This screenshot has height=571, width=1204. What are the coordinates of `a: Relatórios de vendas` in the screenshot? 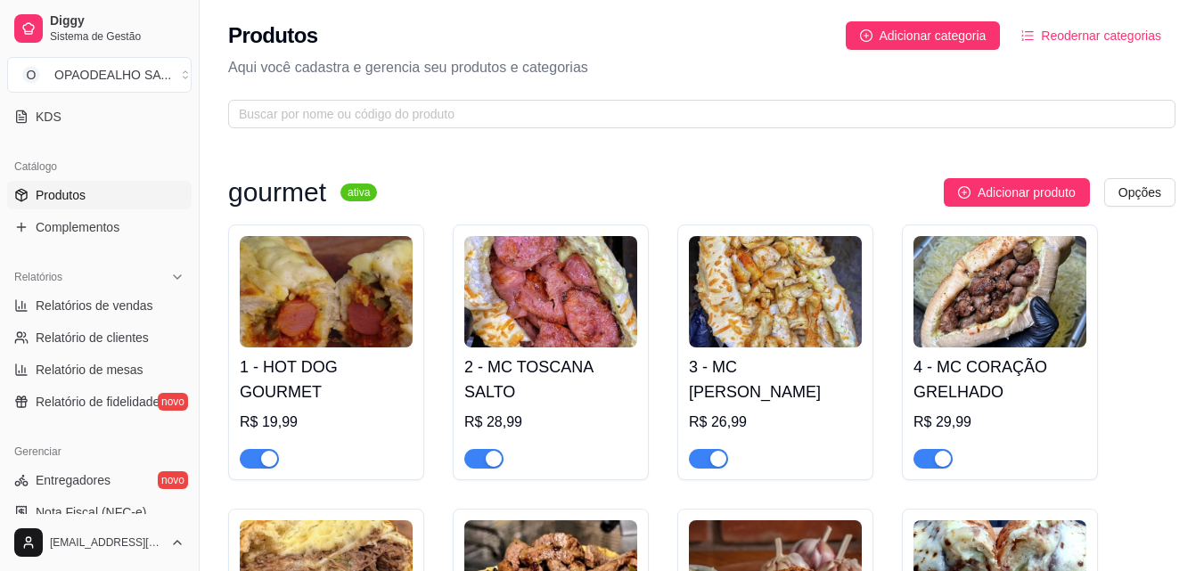 It's located at (99, 306).